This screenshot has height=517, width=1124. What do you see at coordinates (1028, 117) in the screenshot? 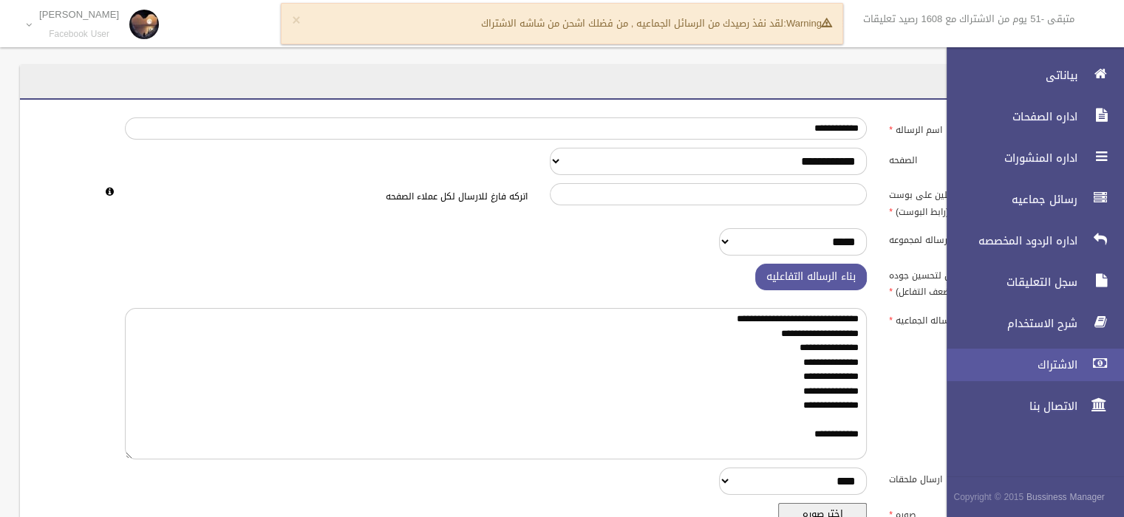
I see `a: اداره الصفحات` at bounding box center [1028, 117].